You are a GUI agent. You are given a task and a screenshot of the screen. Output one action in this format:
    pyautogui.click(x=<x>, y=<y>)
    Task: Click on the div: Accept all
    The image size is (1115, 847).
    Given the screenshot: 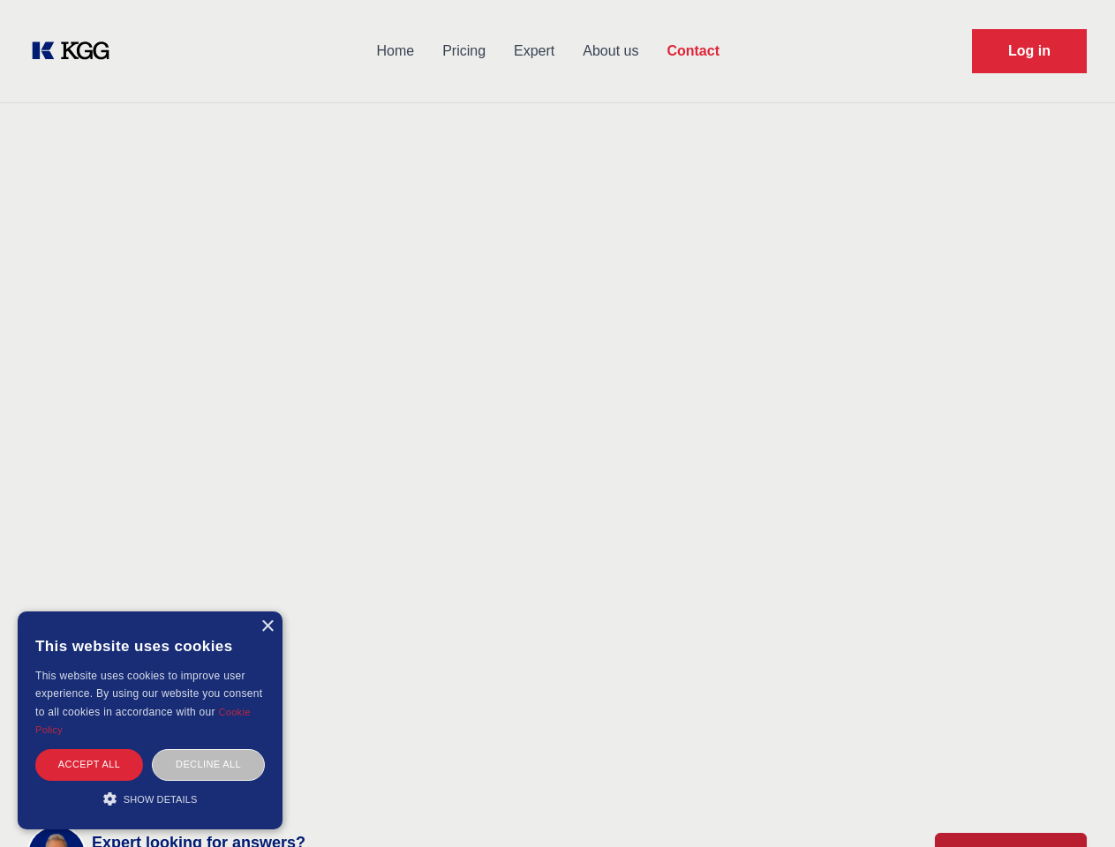 What is the action you would take?
    pyautogui.click(x=89, y=764)
    